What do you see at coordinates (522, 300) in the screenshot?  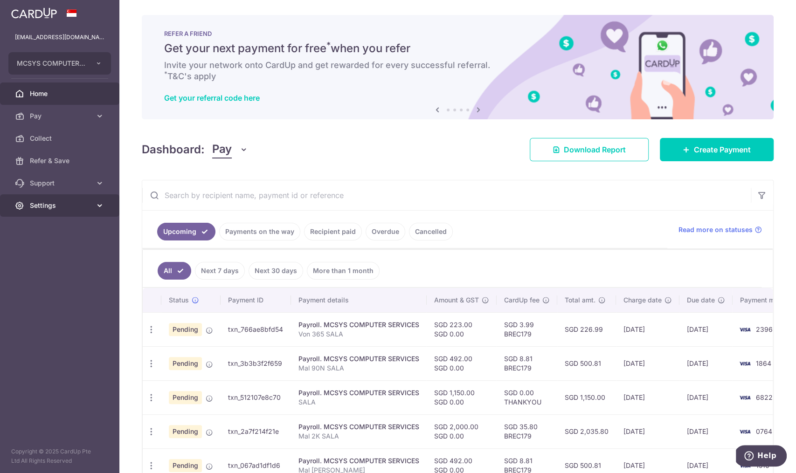 I see `span: CardUp fee` at bounding box center [522, 300].